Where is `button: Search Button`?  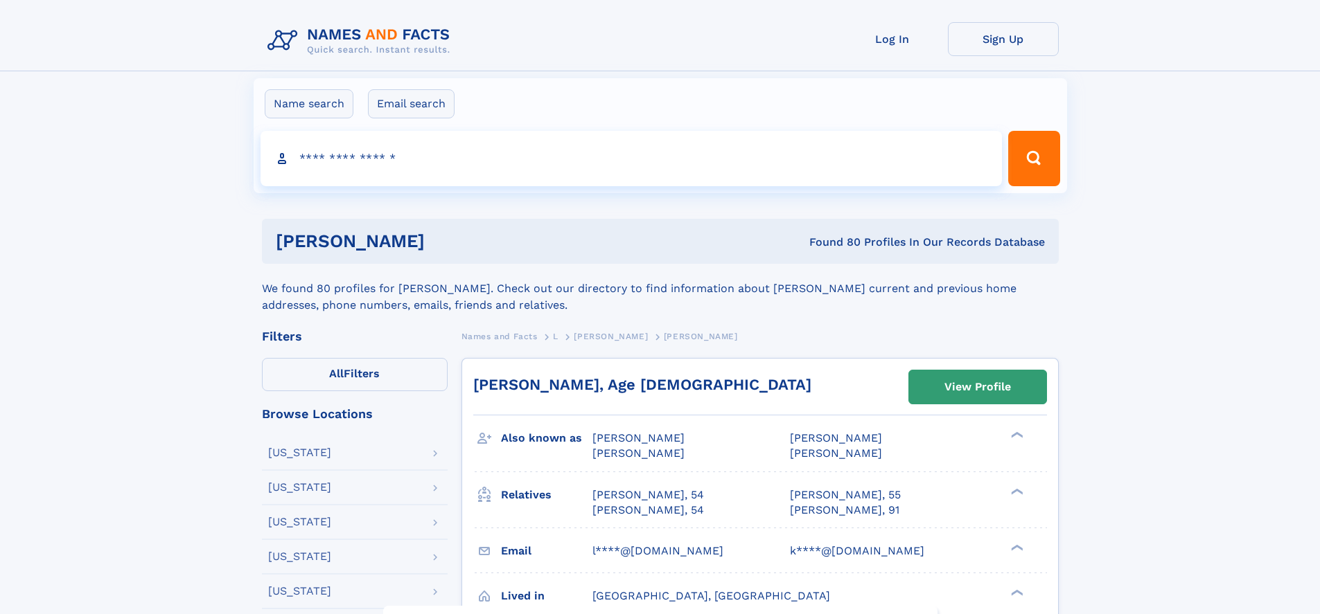 button: Search Button is located at coordinates (1034, 159).